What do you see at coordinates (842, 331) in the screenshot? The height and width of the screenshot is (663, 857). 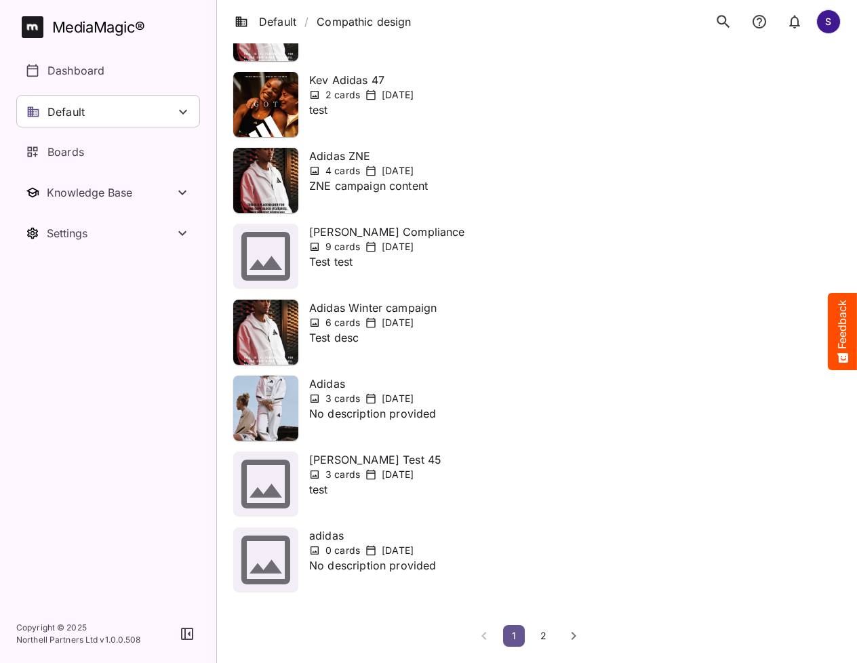 I see `button: Feedback` at bounding box center [842, 331].